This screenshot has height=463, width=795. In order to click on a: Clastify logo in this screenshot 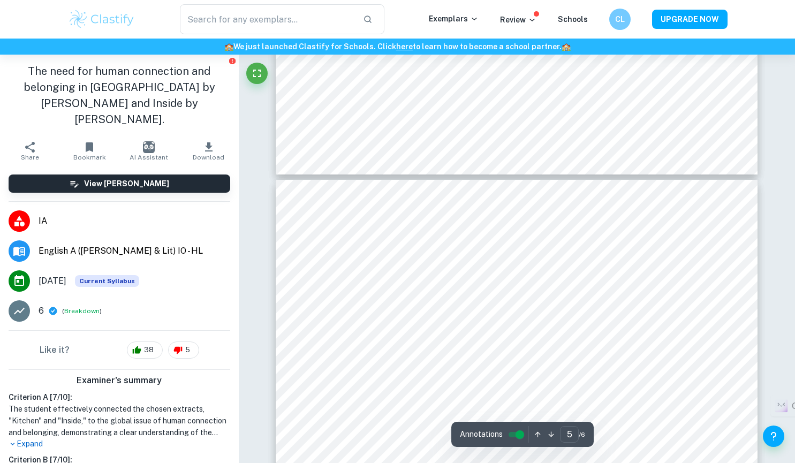, I will do `click(102, 19)`.